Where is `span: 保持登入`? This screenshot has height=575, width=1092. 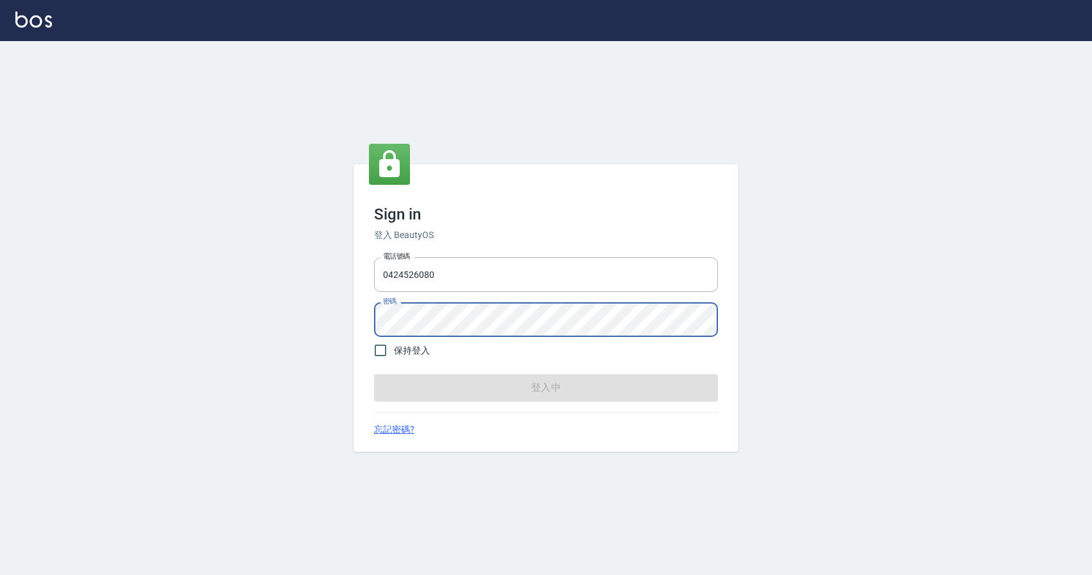 span: 保持登入 is located at coordinates (412, 350).